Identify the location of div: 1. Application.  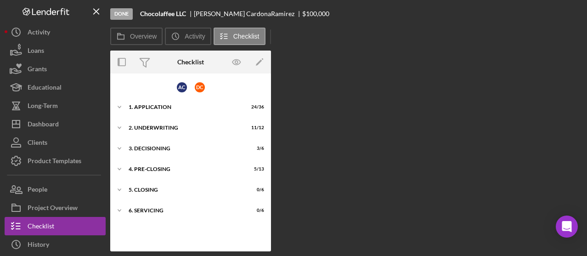
(185, 107).